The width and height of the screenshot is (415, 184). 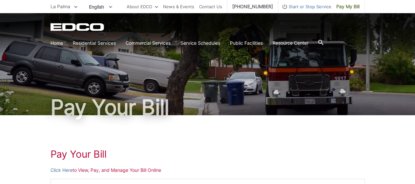 What do you see at coordinates (57, 43) in the screenshot?
I see `a: Home` at bounding box center [57, 43].